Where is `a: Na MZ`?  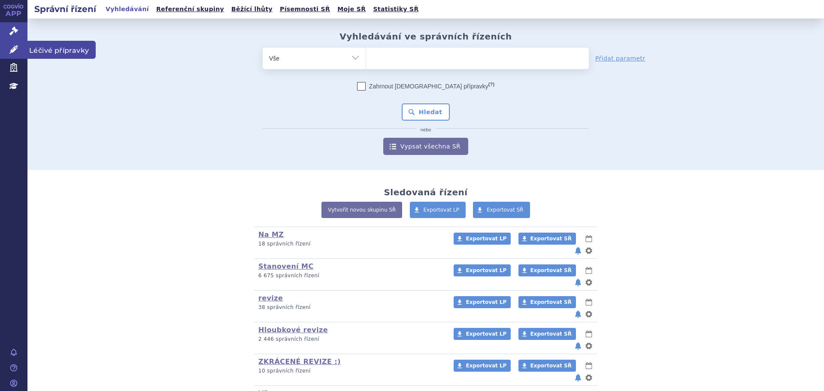 a: Na MZ is located at coordinates (271, 234).